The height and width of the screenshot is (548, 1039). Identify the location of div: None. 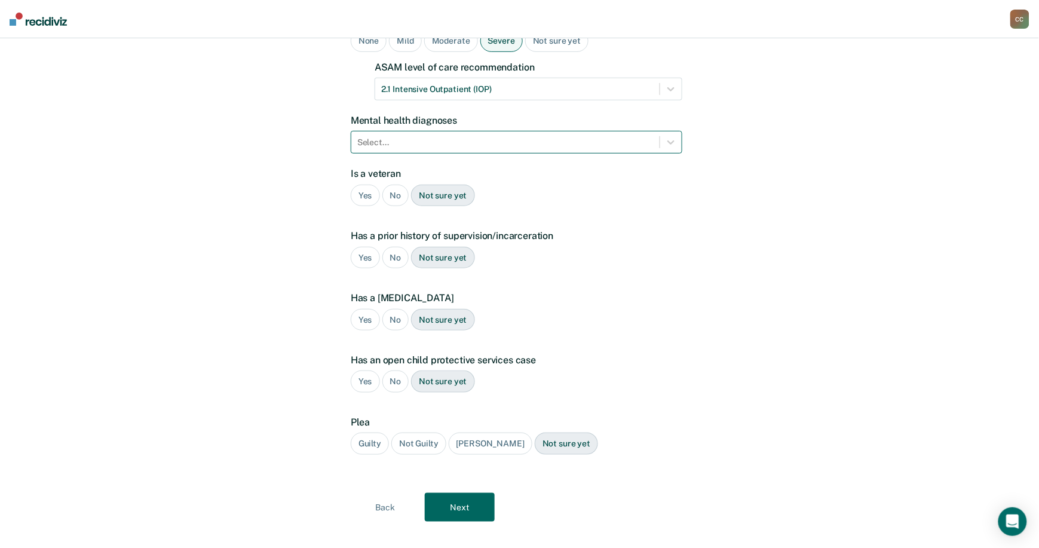
(369, 41).